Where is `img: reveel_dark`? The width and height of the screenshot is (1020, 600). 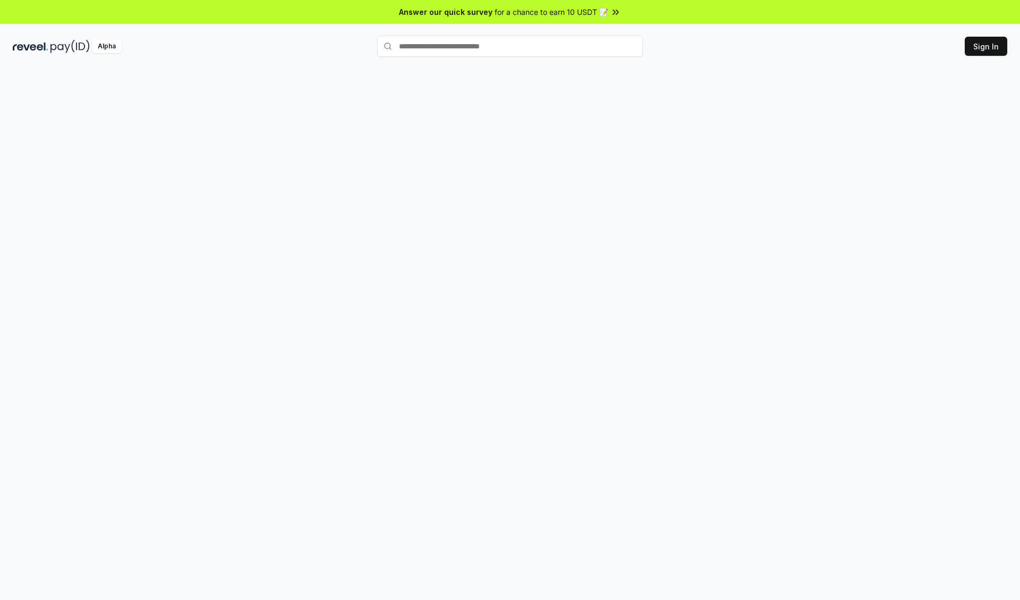 img: reveel_dark is located at coordinates (30, 46).